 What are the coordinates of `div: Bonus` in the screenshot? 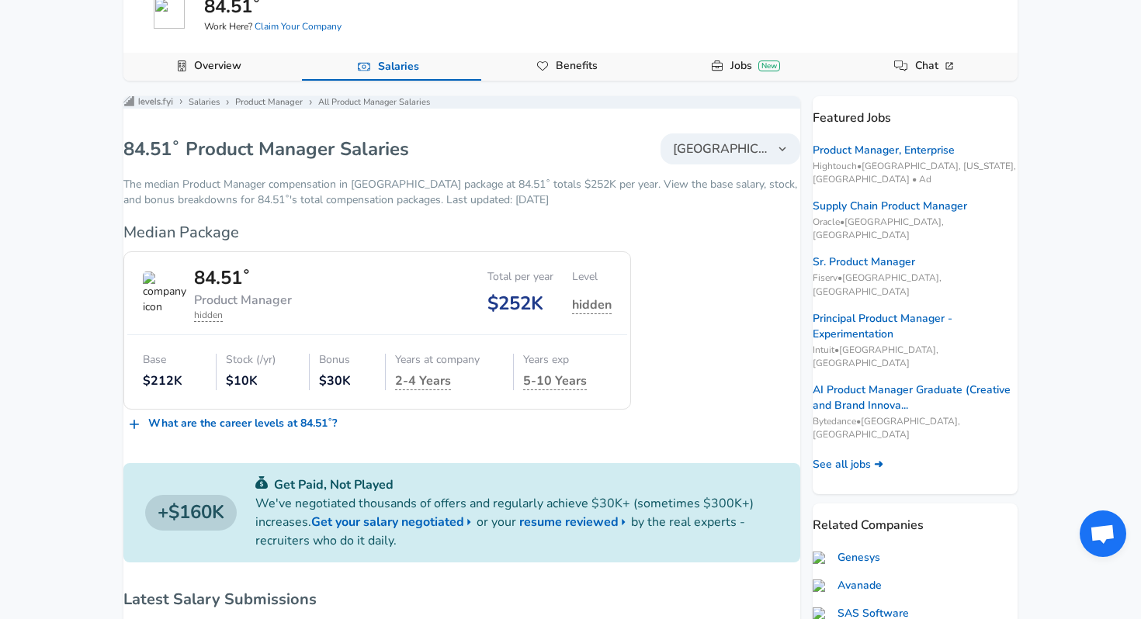 It's located at (347, 360).